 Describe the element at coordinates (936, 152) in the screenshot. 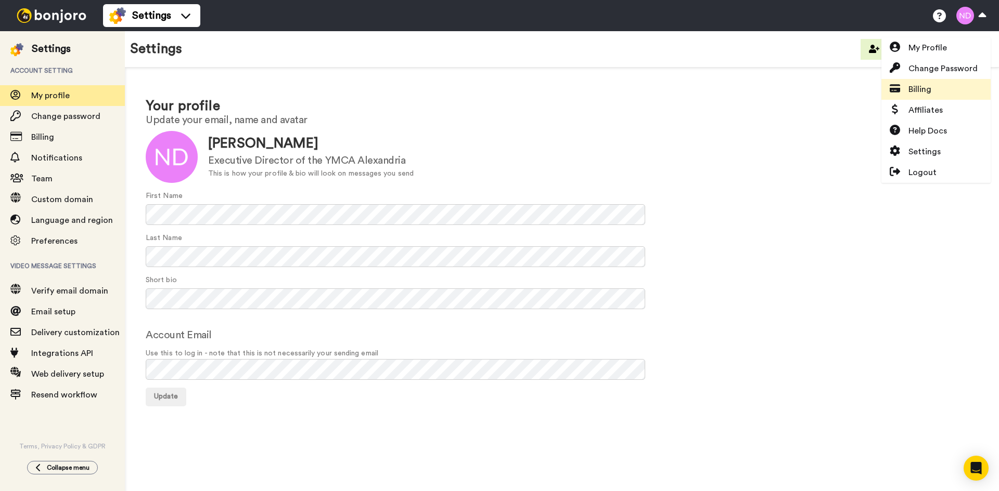

I see `a: Settings` at that location.